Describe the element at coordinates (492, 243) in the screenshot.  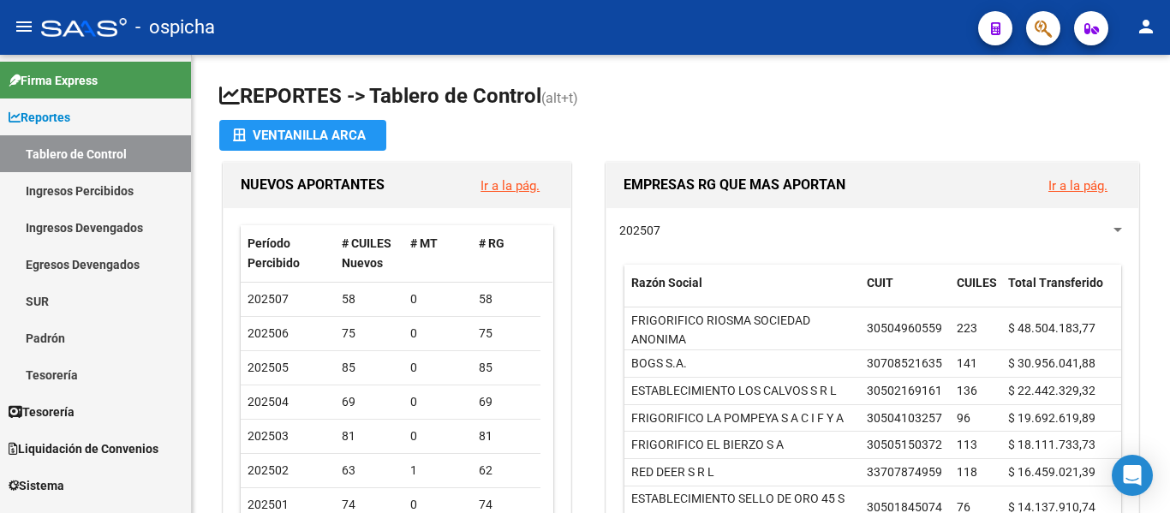
I see `span: # RG` at that location.